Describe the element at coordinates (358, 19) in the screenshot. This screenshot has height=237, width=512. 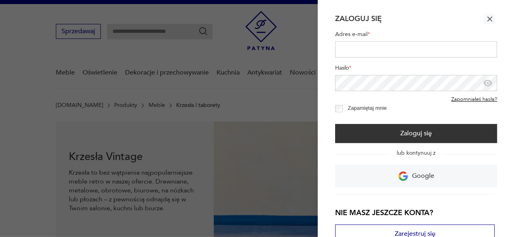
I see `h2: Zaloguj się` at that location.